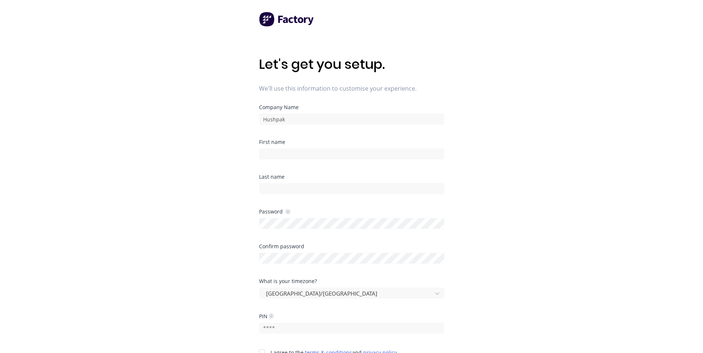  Describe the element at coordinates (352, 107) in the screenshot. I see `div: Company Name` at that location.